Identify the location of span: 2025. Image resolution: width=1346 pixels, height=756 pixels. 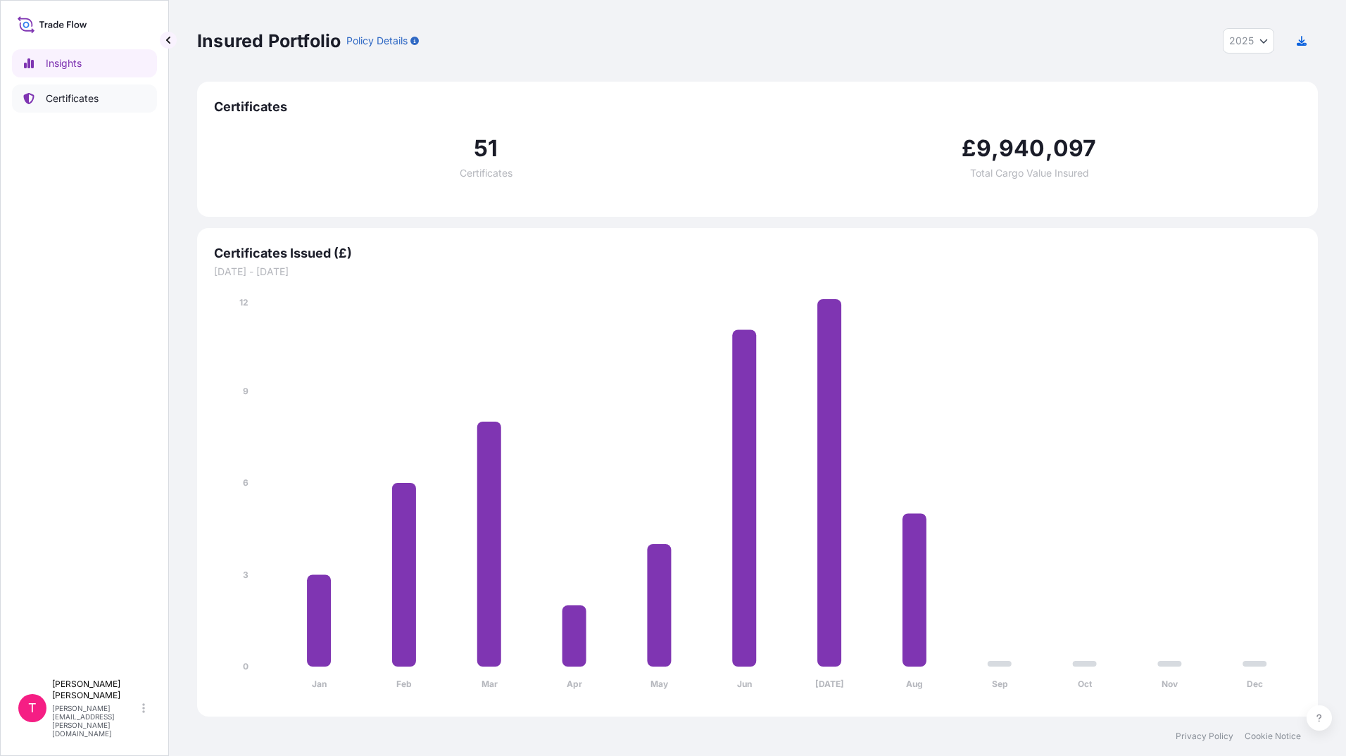
(1242, 41).